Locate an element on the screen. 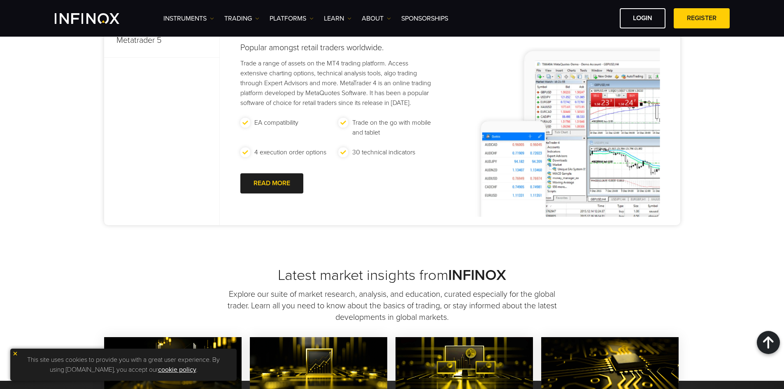 This screenshot has width=784, height=389. a: TRADING is located at coordinates (242, 19).